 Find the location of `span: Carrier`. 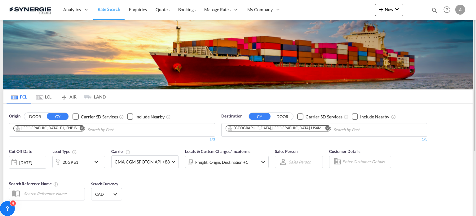

span: Carrier is located at coordinates (121, 151).